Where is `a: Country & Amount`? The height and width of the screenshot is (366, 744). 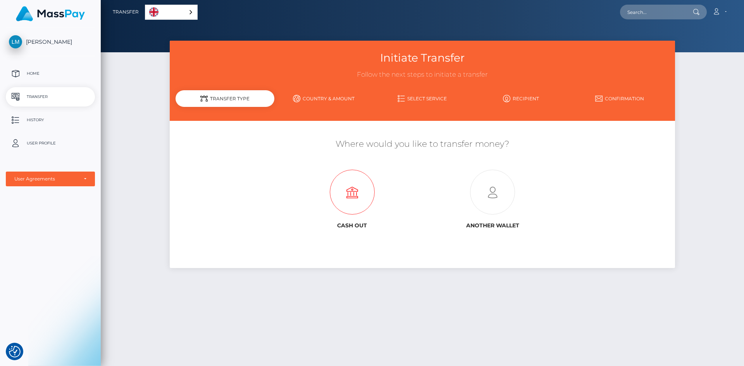 a: Country & Amount is located at coordinates (323, 98).